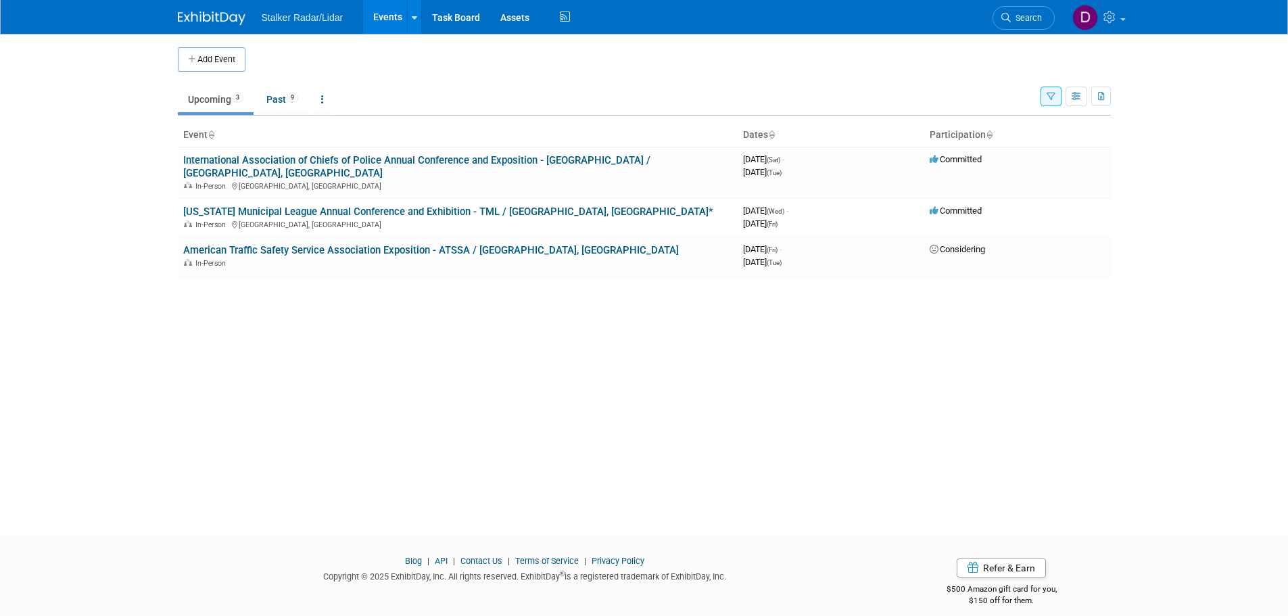  I want to click on a: Search, so click(1024, 18).